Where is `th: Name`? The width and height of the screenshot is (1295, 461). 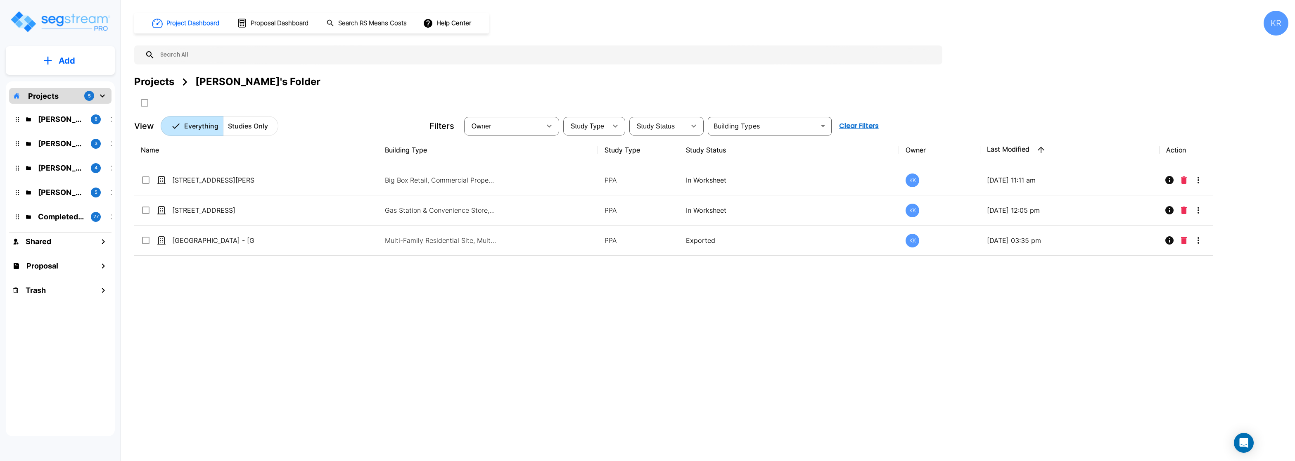
th: Name is located at coordinates (256, 150).